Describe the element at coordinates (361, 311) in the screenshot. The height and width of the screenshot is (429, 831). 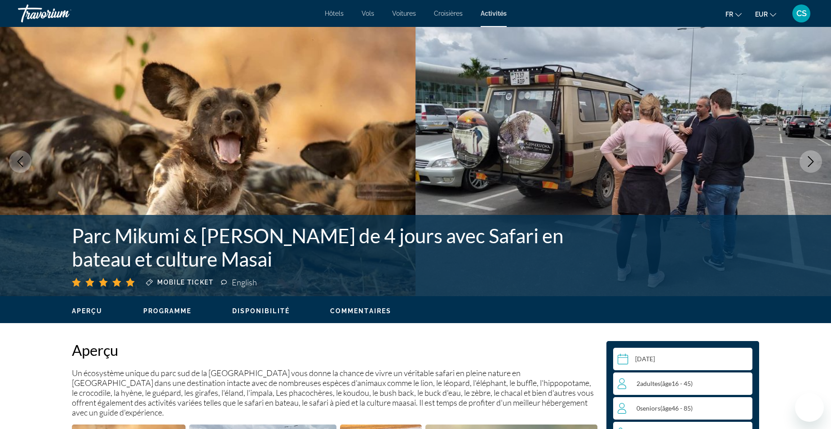
I see `span: Commentaires` at that location.